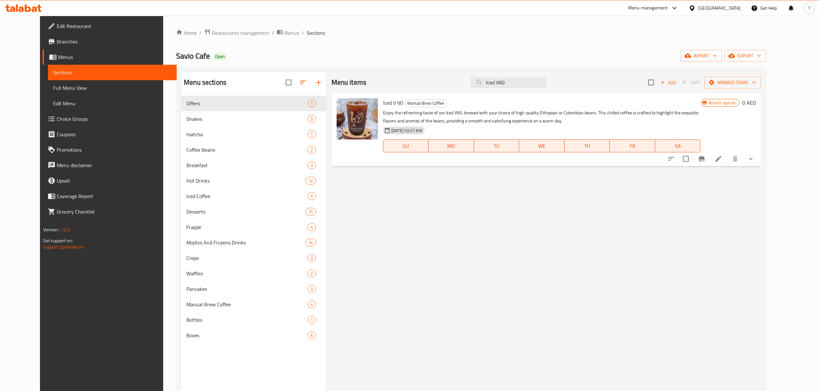 The height and width of the screenshot is (391, 819). What do you see at coordinates (253, 227) in the screenshot?
I see `div: Frappe4` at bounding box center [253, 227].